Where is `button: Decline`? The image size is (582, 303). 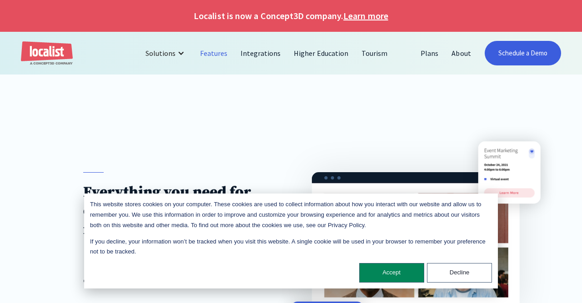 button: Decline is located at coordinates (460, 273).